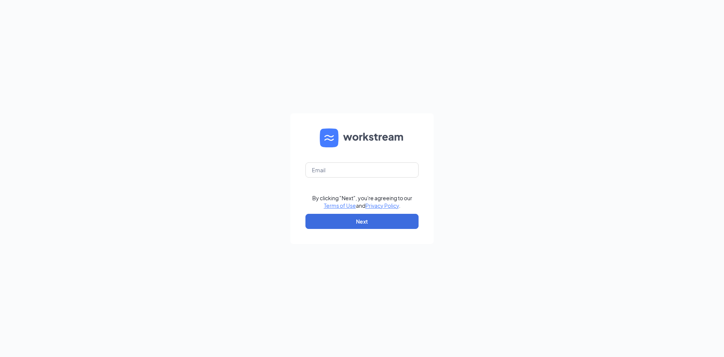 The image size is (724, 357). What do you see at coordinates (362, 201) in the screenshot?
I see `div: By clicking "Next", you're agreeing to our and .` at bounding box center [362, 201].